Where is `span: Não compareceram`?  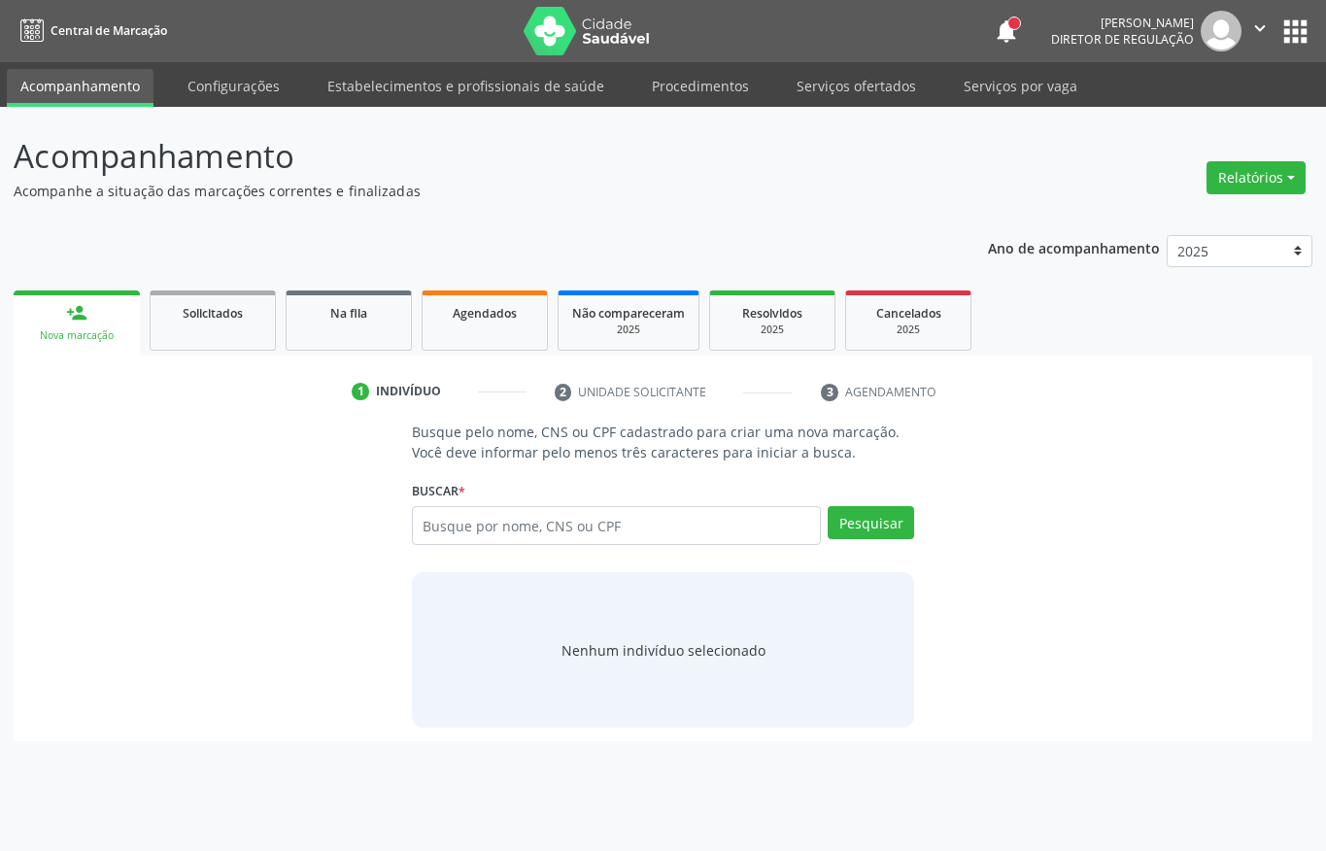
span: Não compareceram is located at coordinates (629, 313).